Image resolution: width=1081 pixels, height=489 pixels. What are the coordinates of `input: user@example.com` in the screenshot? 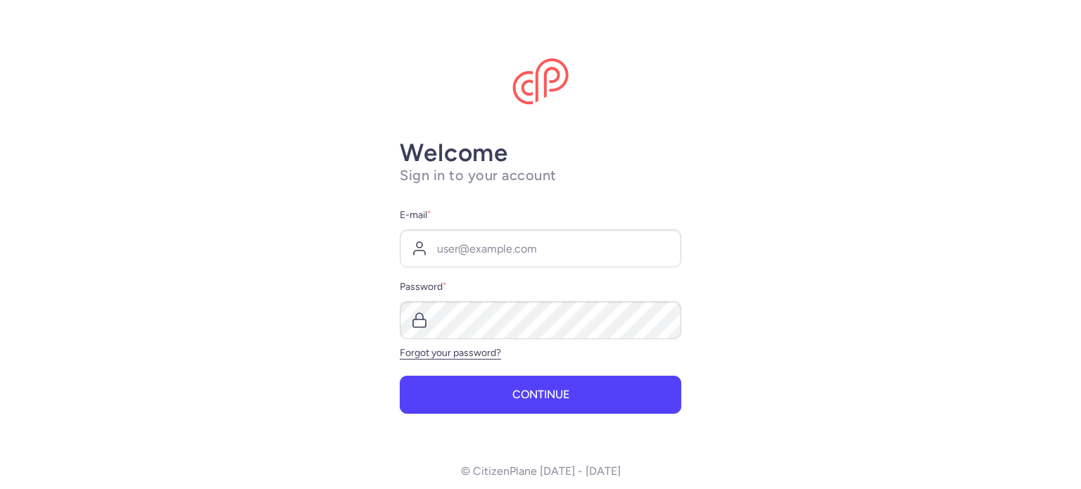 It's located at (540, 248).